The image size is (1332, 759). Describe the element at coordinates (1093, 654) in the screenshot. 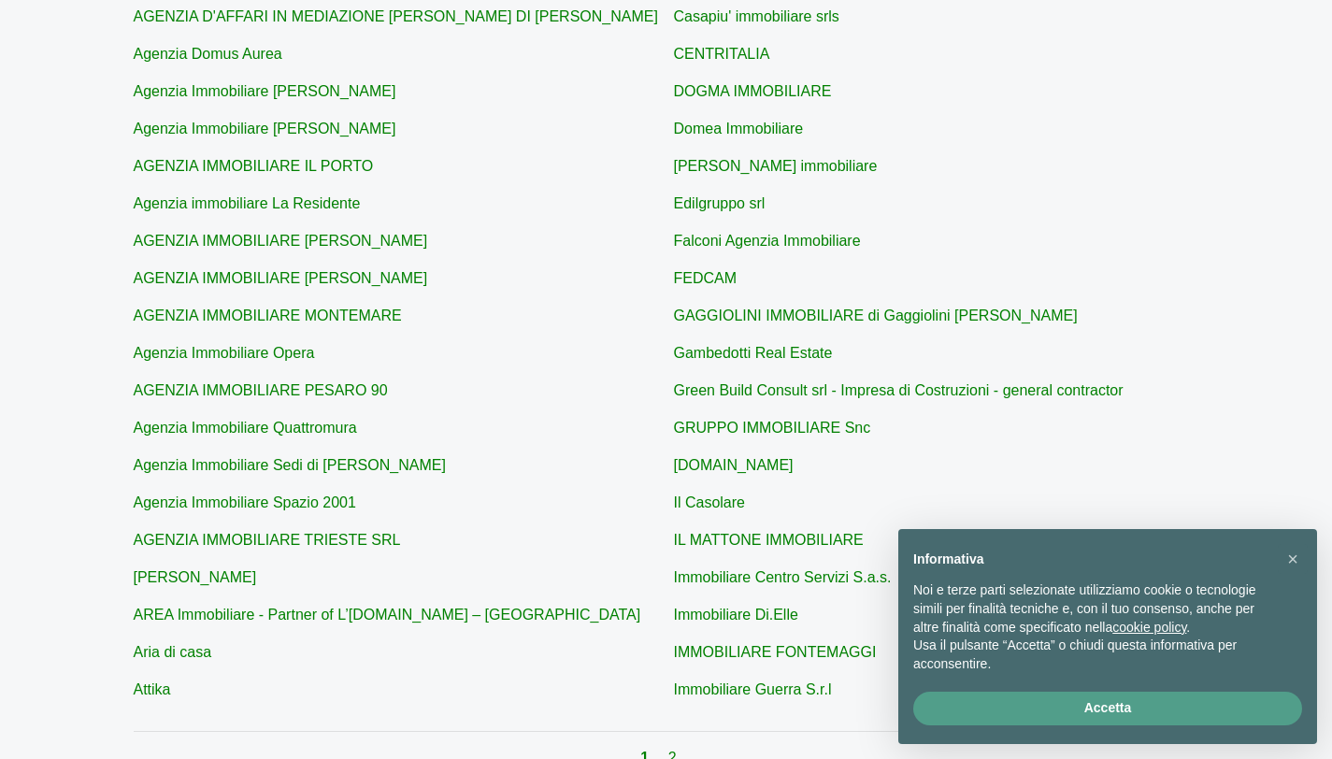

I see `p: Usa il pulsante “Accetta” o chiudi questa informativa per acconsentire.` at that location.